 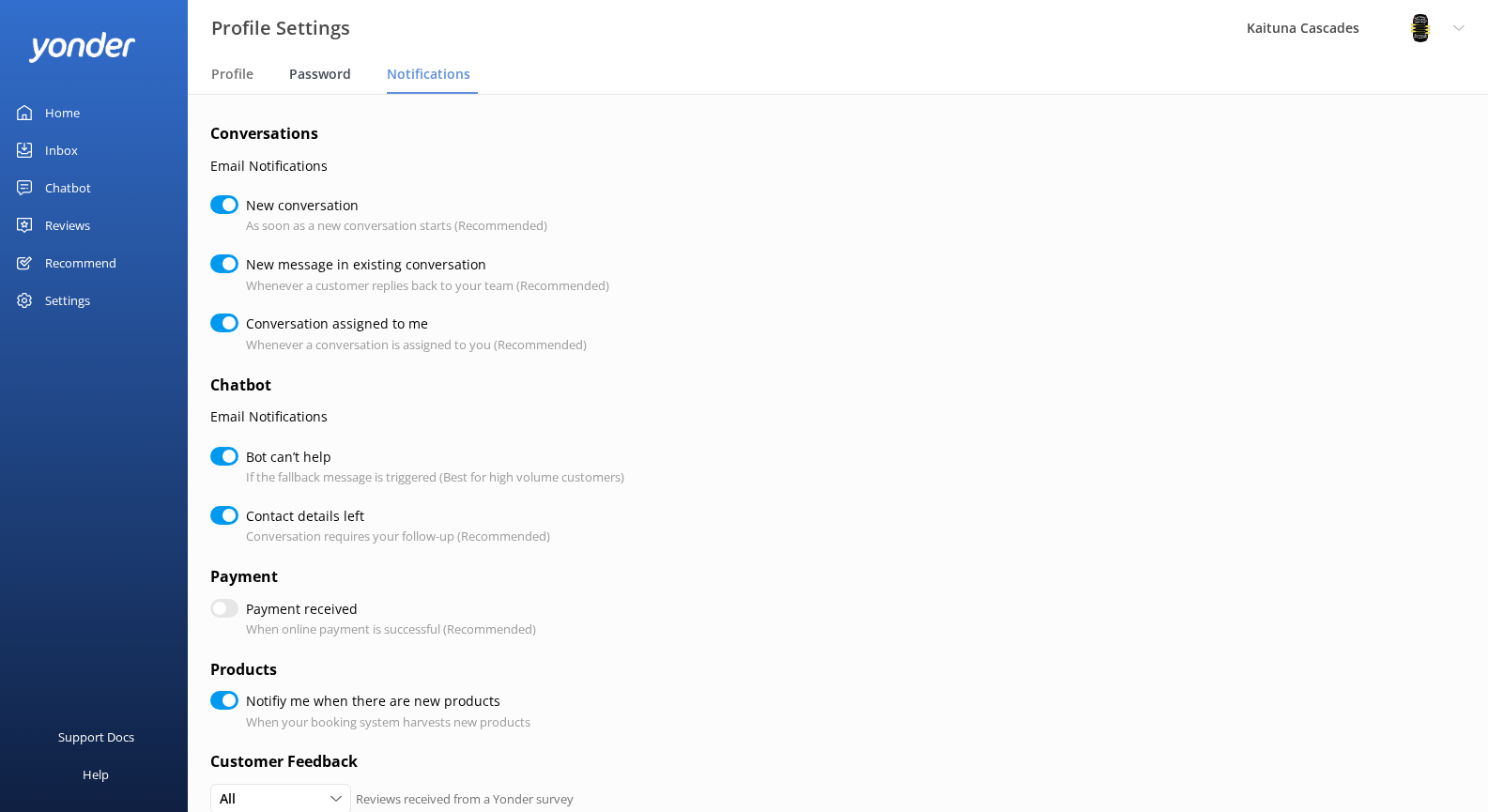 I want to click on h4: Conversations, so click(x=680, y=134).